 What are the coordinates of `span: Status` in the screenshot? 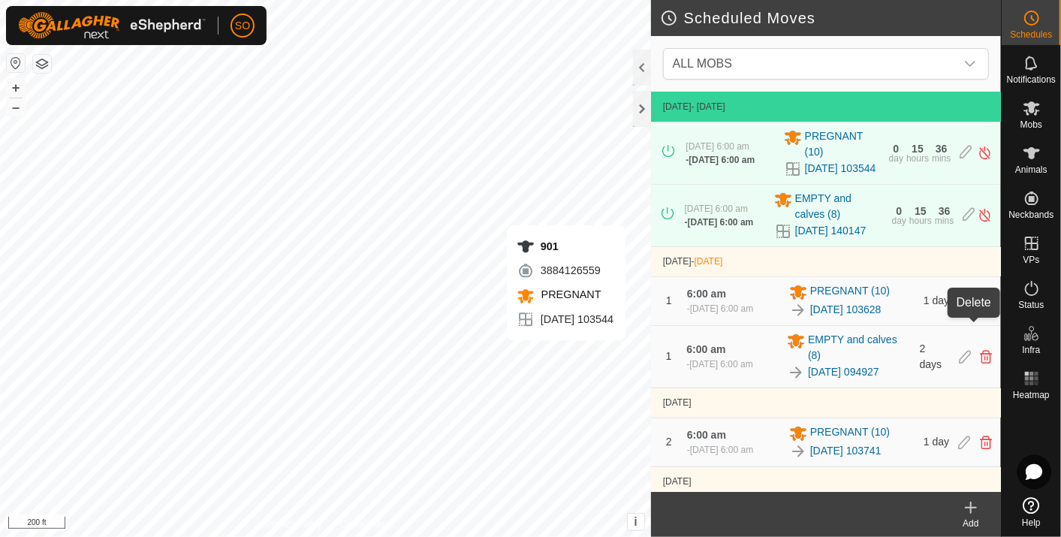 It's located at (1031, 305).